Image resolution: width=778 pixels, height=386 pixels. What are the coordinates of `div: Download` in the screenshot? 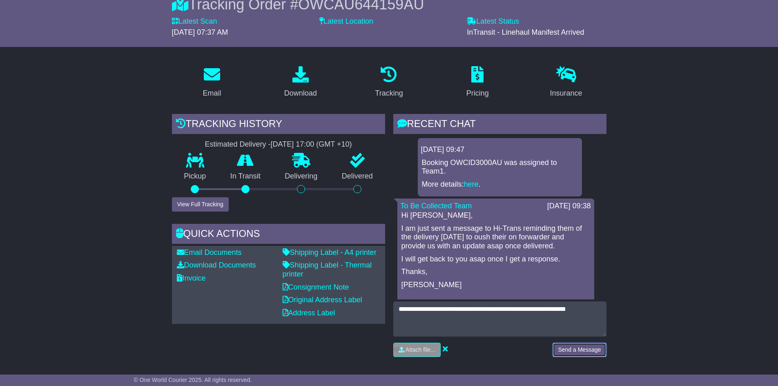 It's located at (301, 93).